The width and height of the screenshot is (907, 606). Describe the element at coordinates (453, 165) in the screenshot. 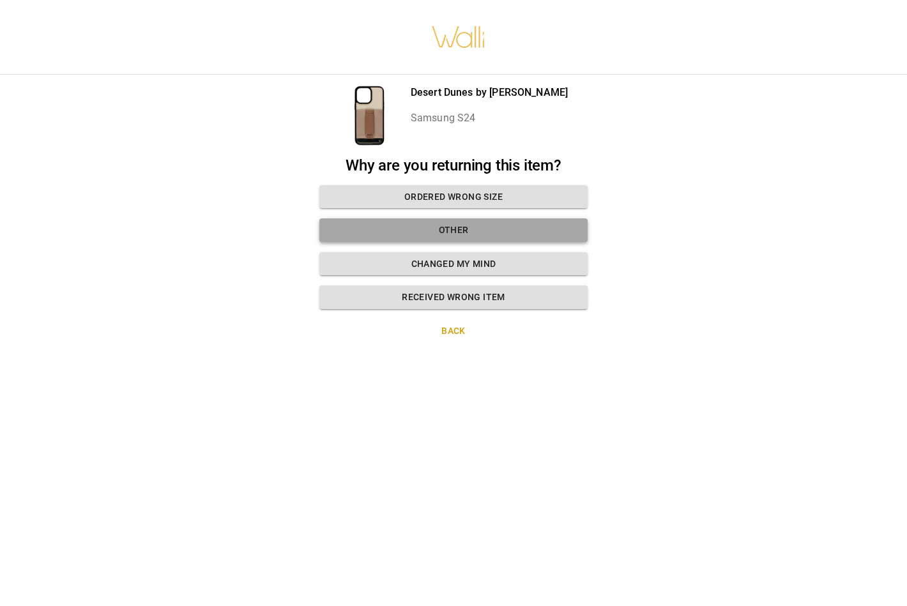

I see `h2: Why are you returning this item?` at that location.